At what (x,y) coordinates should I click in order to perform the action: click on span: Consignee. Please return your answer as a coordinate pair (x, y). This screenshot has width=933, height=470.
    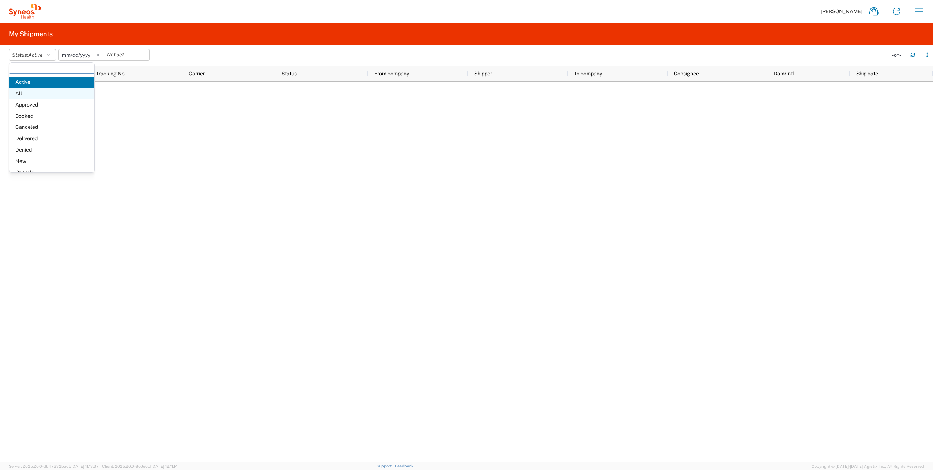
    Looking at the image, I should click on (687, 74).